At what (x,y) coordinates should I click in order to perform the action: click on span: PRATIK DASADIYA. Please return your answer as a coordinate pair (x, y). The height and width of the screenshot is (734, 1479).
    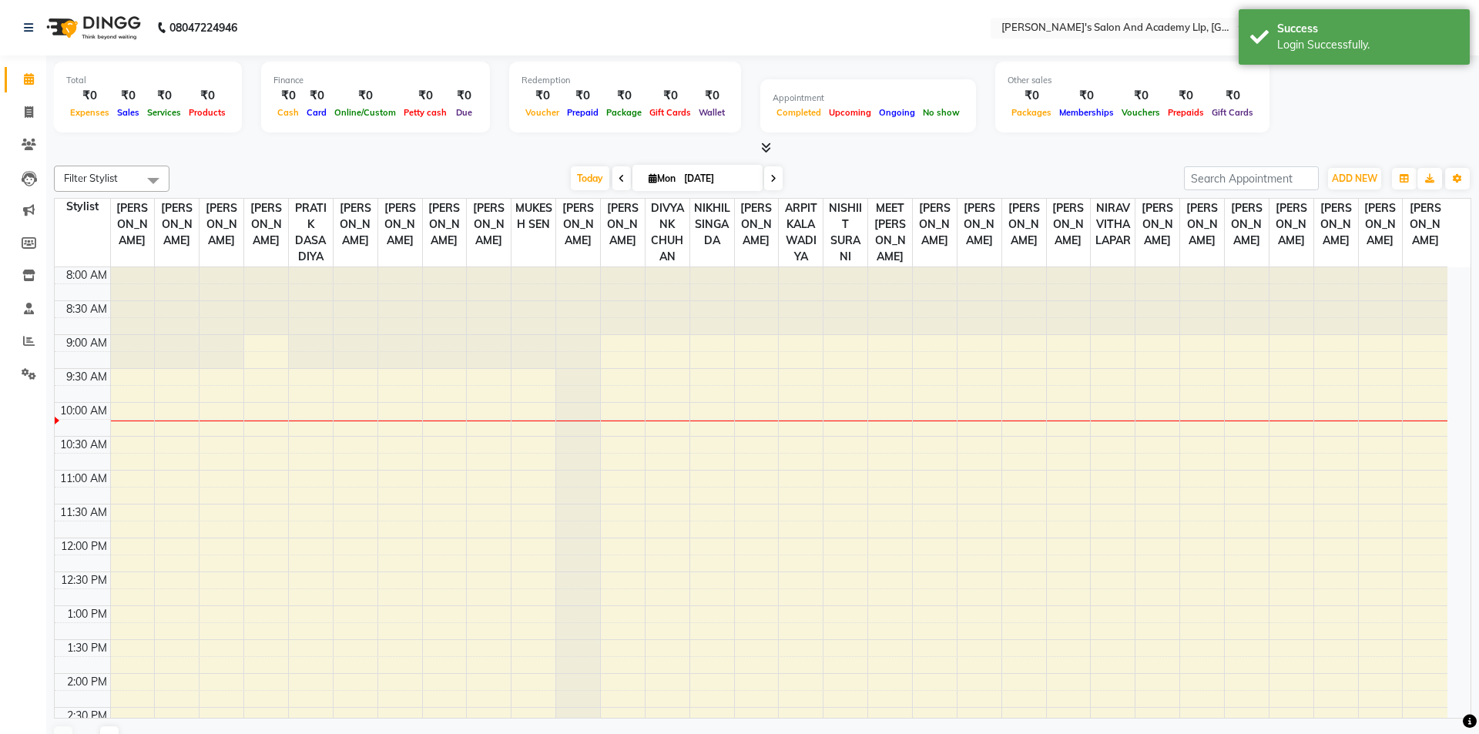
    Looking at the image, I should click on (310, 233).